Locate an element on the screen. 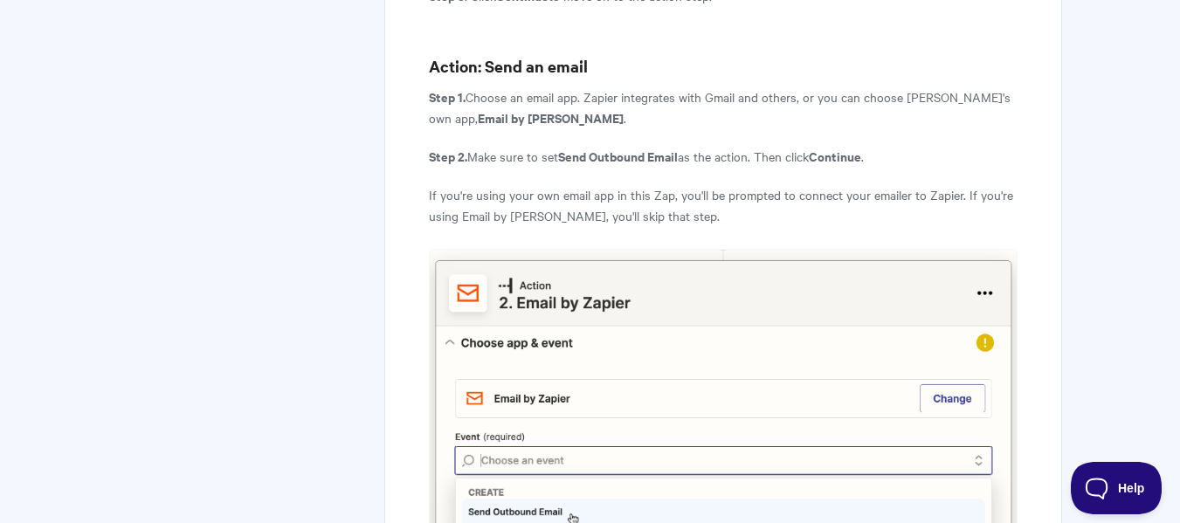 This screenshot has width=1180, height=523. h3: Action: Send an email is located at coordinates (722, 66).